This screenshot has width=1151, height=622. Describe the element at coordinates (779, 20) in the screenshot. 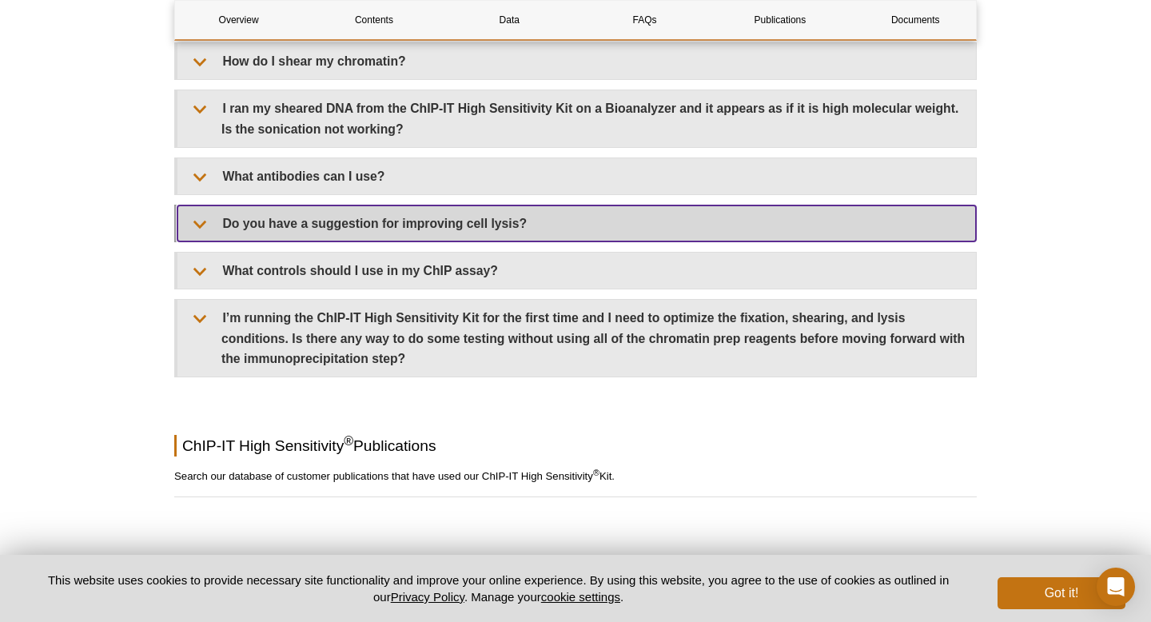

I see `a: Publications` at that location.